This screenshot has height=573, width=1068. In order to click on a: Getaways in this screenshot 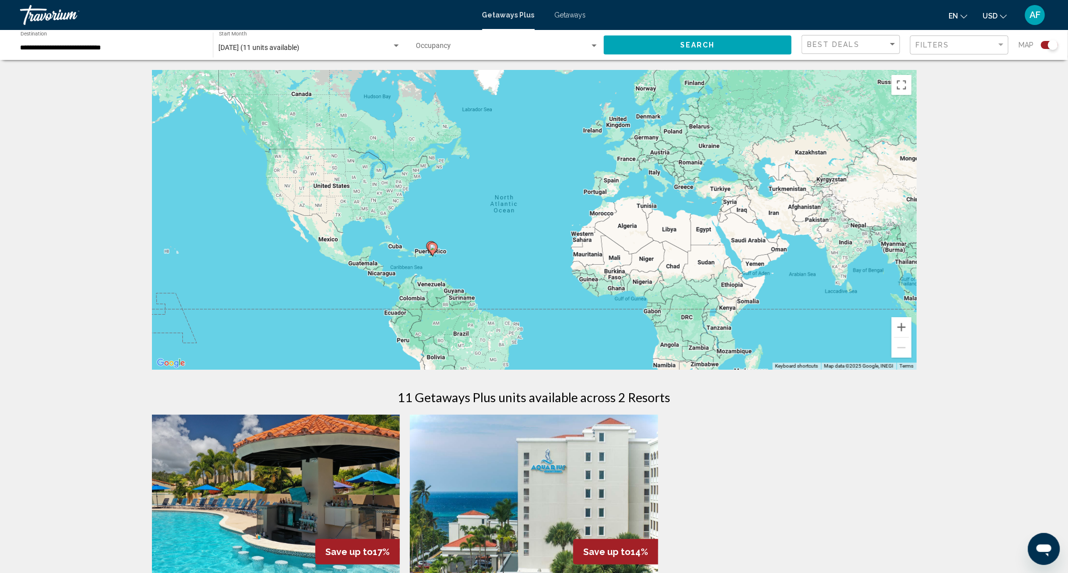, I will do `click(570, 15)`.